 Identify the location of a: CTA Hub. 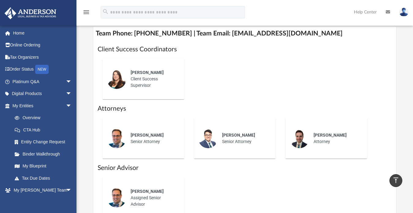
(45, 130).